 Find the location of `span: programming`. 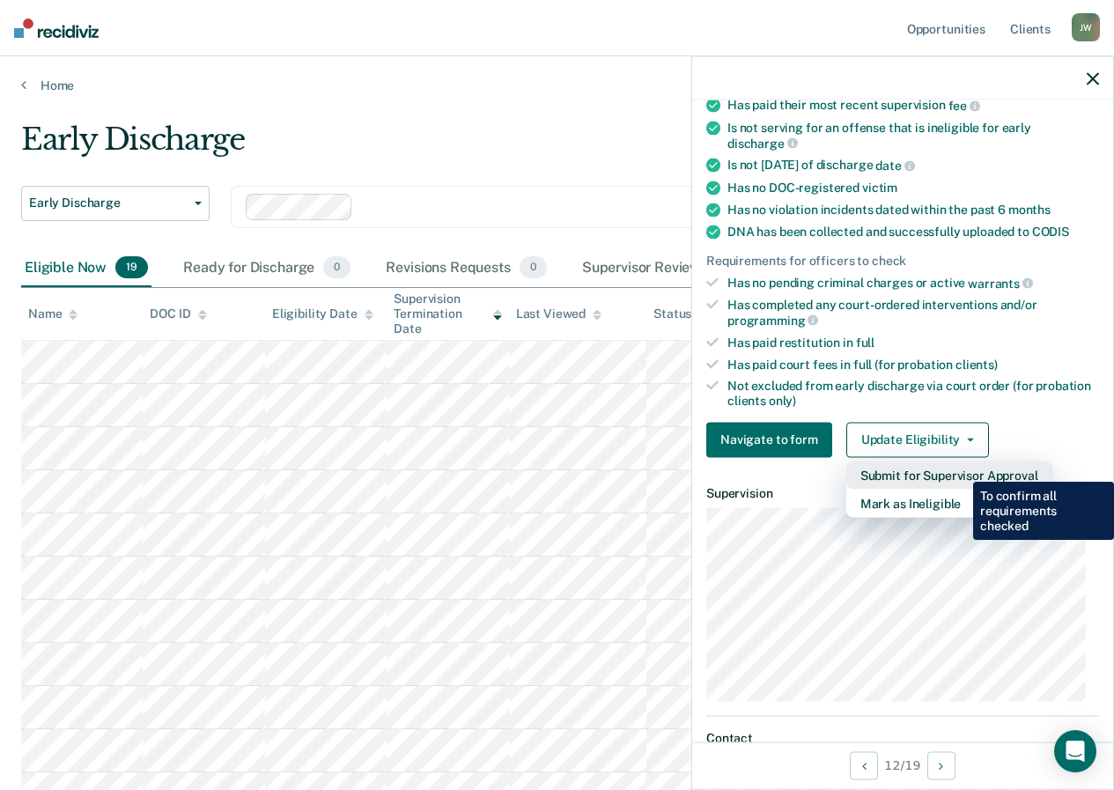

span: programming is located at coordinates (773, 320).